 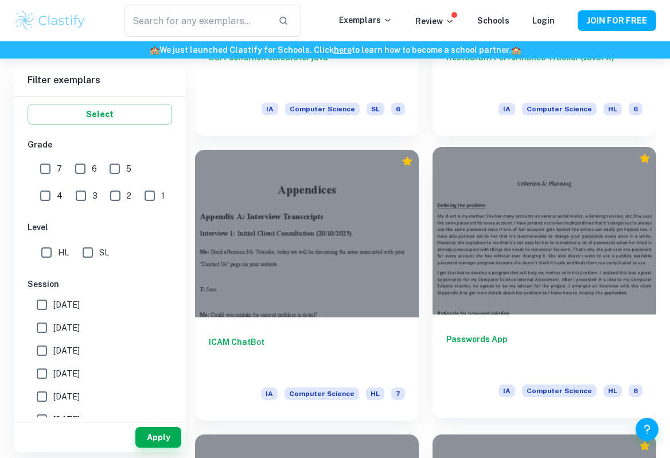 I want to click on h6: Passwords App, so click(x=544, y=351).